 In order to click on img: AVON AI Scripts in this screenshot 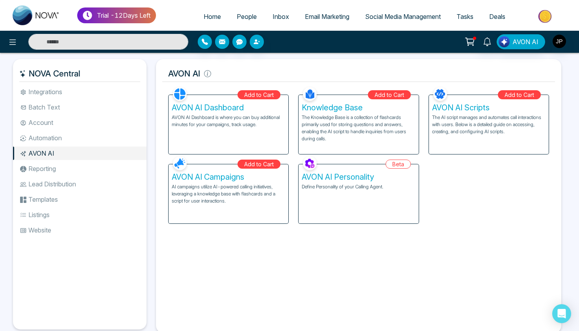, I will do `click(440, 94)`.